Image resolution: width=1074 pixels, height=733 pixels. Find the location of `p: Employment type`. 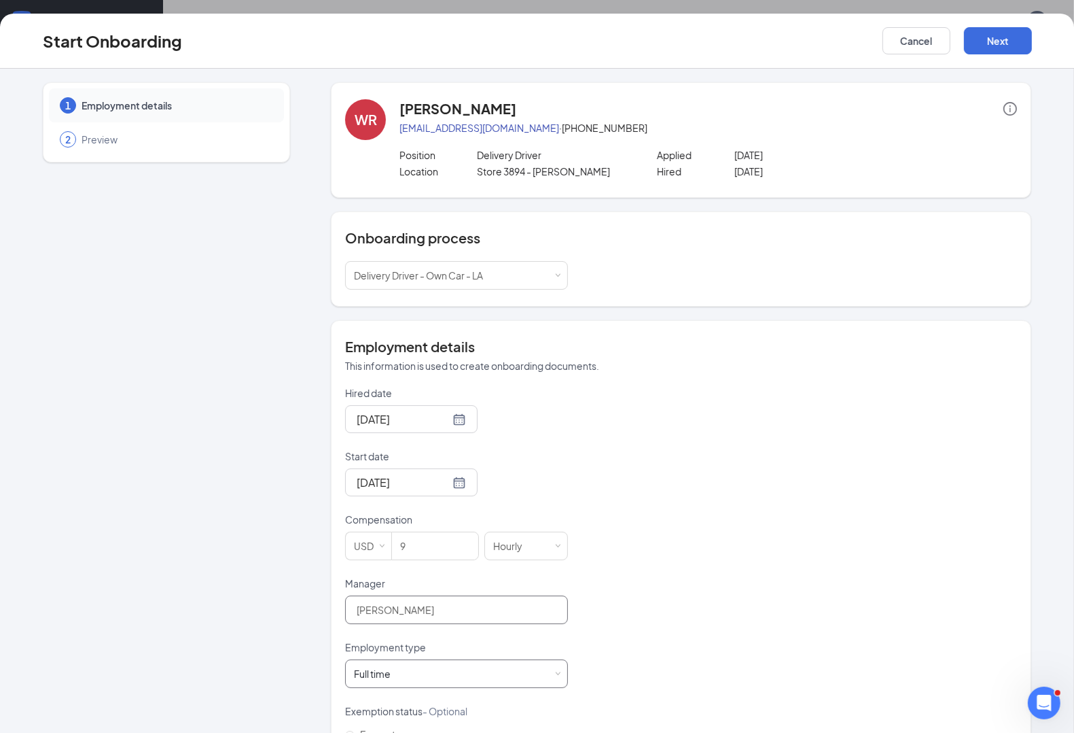

p: Employment type is located at coordinates (457, 647).